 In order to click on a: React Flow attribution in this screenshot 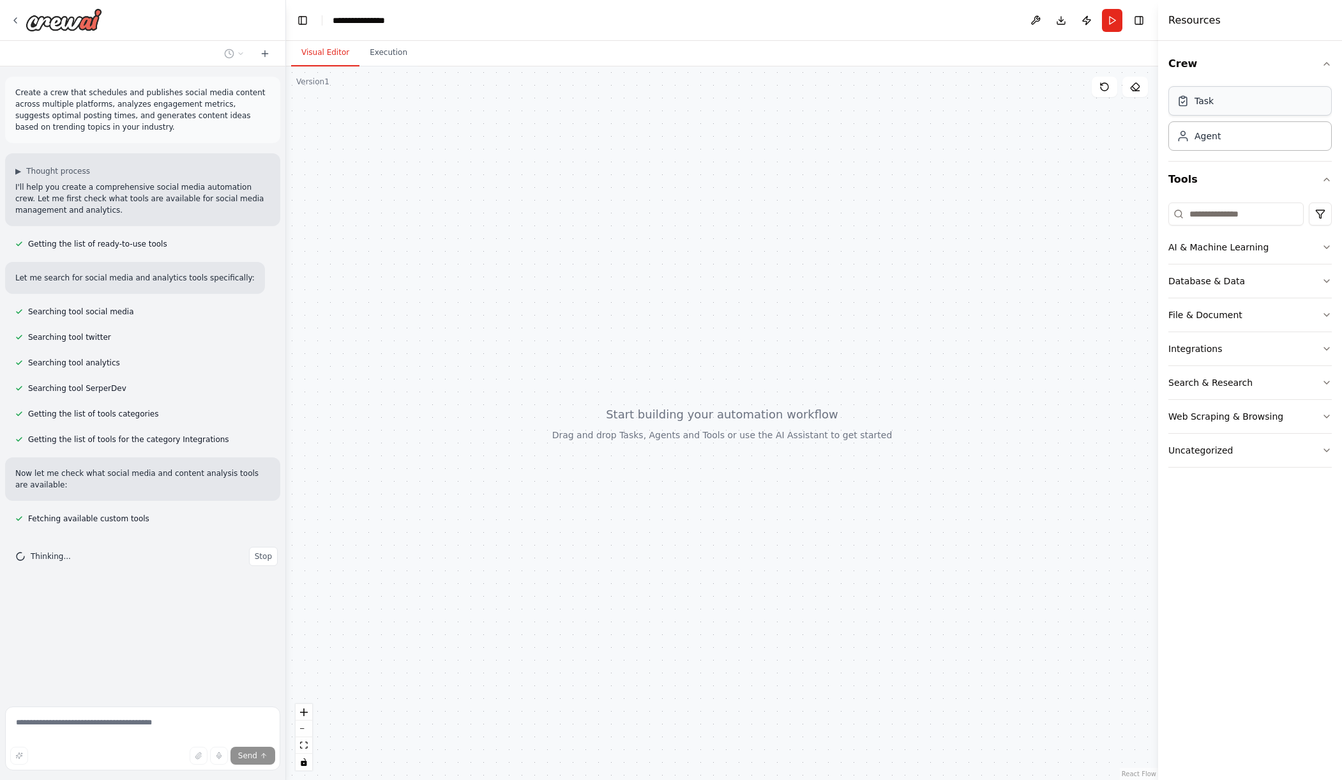, I will do `click(1139, 773)`.